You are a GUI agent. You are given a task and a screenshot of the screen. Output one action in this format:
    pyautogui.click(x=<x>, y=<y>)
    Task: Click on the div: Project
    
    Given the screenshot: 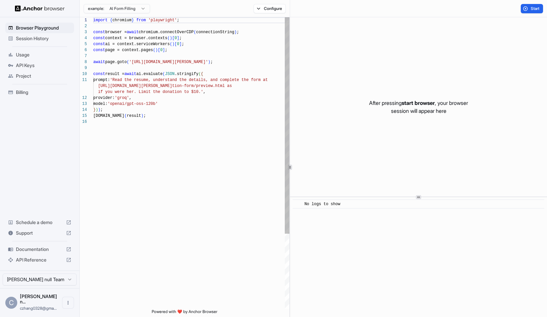 What is the action you would take?
    pyautogui.click(x=40, y=76)
    